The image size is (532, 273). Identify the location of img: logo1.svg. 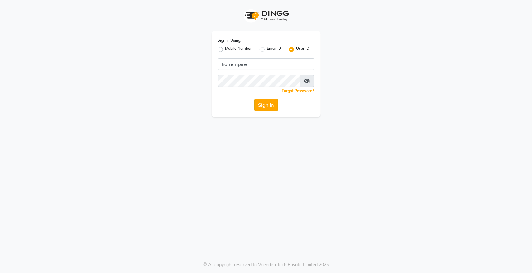
(266, 15).